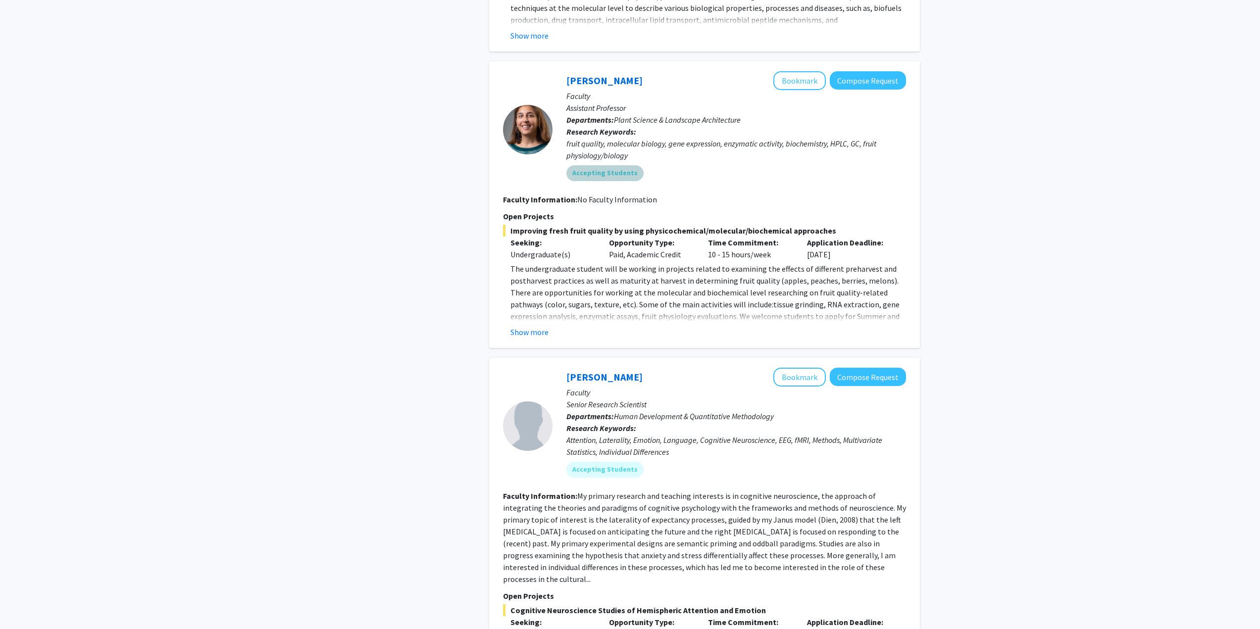 The image size is (1260, 629). What do you see at coordinates (868, 80) in the screenshot?
I see `button: Compose Request to Macarena Farcuh Yuri` at bounding box center [868, 80].